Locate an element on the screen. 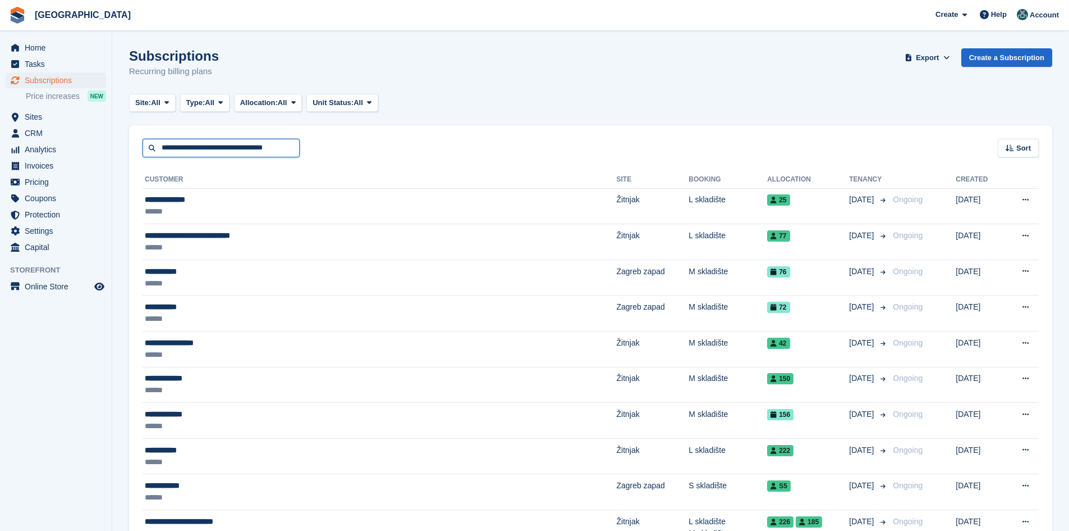 Image resolution: width=1069 pixels, height=531 pixels. th: Customer is located at coordinates (380, 180).